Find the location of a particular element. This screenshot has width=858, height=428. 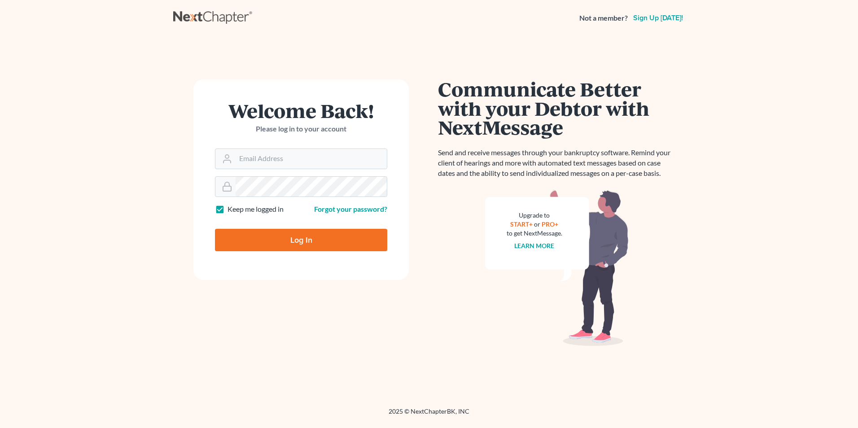

h1: Communicate Better with your Debtor with NextMessage is located at coordinates (557, 108).